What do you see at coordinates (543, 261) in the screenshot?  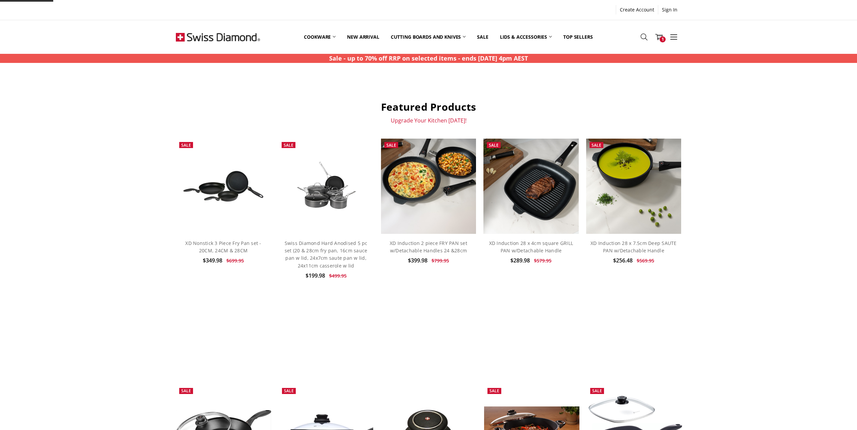 I see `span: $579.95` at bounding box center [543, 261].